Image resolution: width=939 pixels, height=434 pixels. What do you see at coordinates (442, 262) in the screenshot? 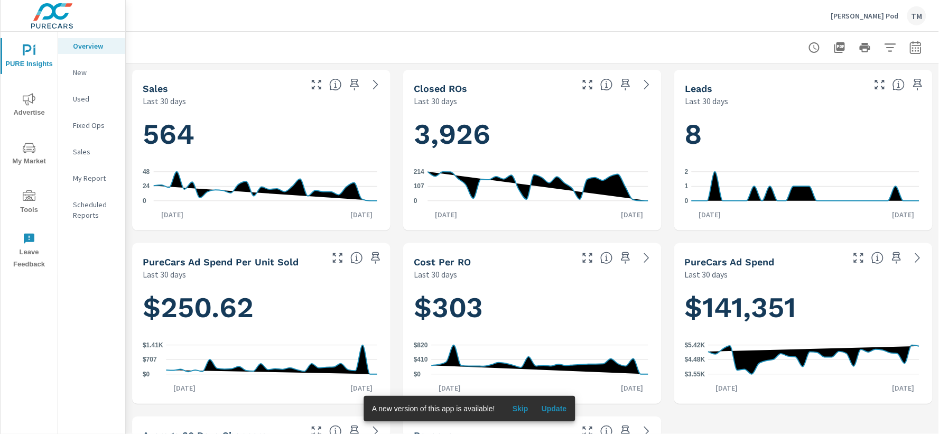
I see `h5: Cost per RO` at bounding box center [442, 262].